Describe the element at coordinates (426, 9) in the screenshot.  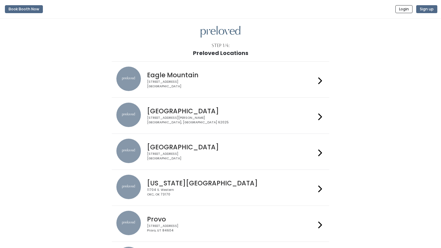
I see `button: Sign up` at that location.